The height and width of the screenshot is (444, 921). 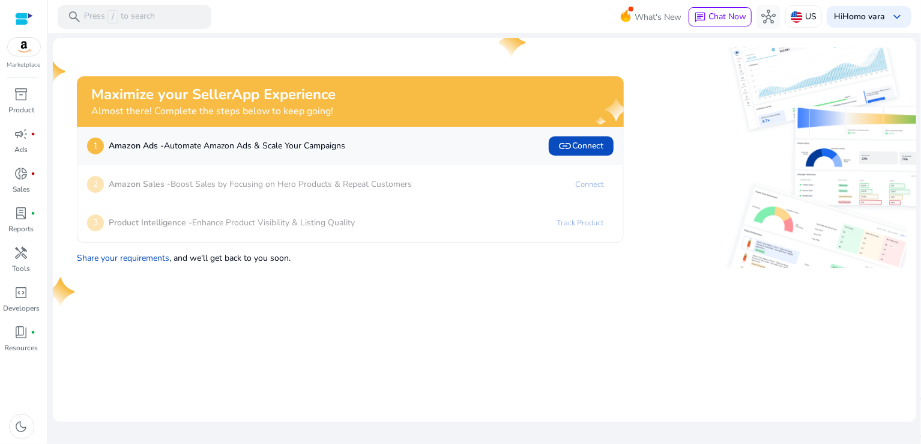 I want to click on p: Reports, so click(x=22, y=229).